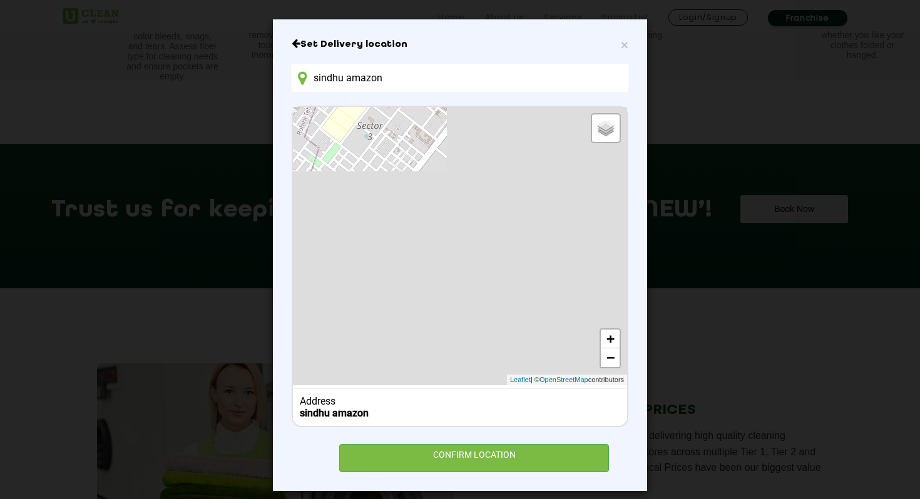 This screenshot has width=920, height=499. I want to click on a: Leaflet, so click(520, 380).